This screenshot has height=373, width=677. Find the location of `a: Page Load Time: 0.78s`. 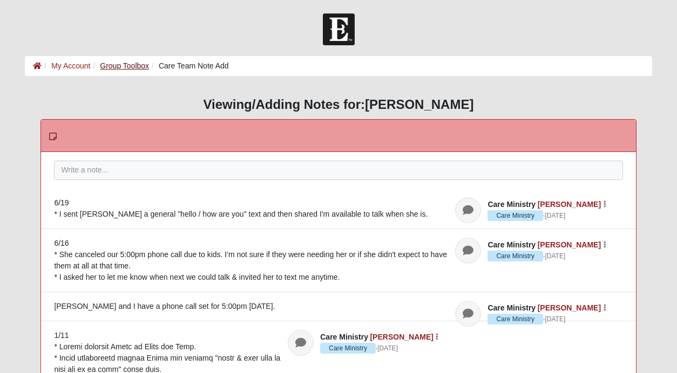

a: Page Load Time: 0.78s is located at coordinates (43, 365).